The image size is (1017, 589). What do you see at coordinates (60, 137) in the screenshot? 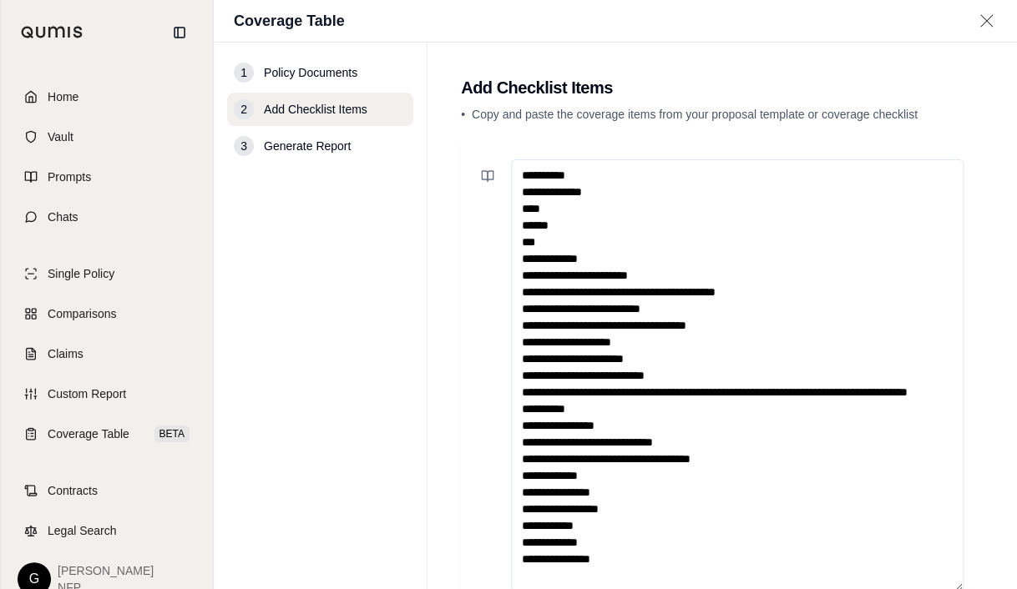
I see `span: Vault` at bounding box center [60, 137].